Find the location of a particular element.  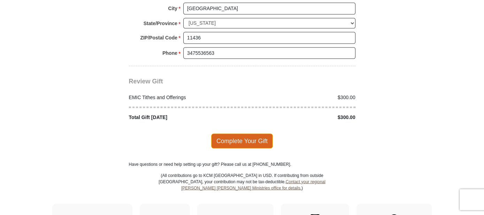

span: Review Gift is located at coordinates (146, 81).